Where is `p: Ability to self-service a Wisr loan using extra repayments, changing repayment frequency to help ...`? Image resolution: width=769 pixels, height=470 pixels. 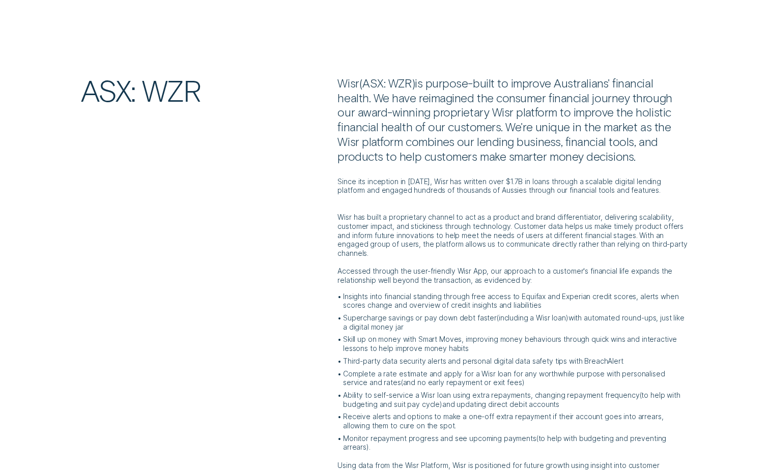 p: Ability to self-service a Wisr loan using extra repayments, changing repayment frequency to help ... is located at coordinates (515, 399).